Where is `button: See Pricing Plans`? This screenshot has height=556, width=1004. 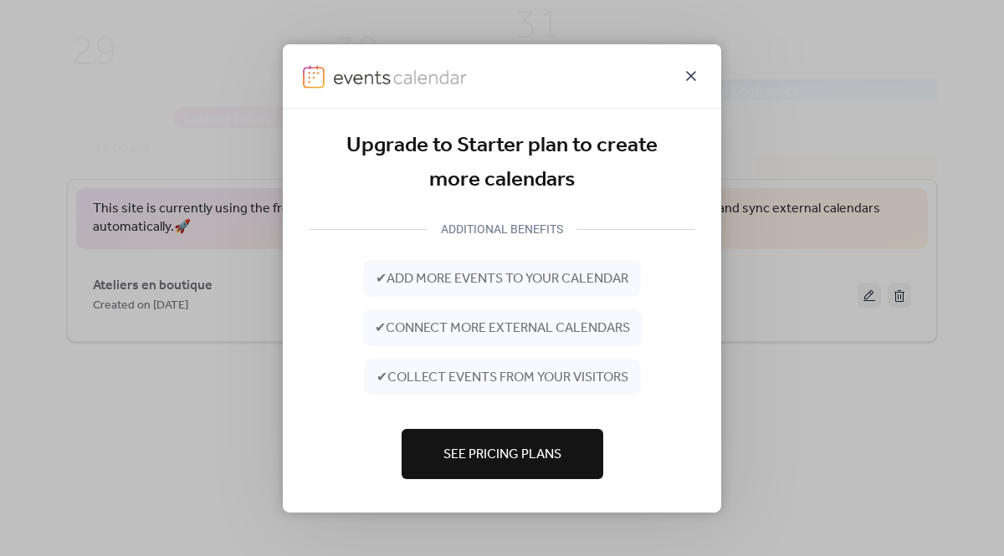
button: See Pricing Plans is located at coordinates (502, 454).